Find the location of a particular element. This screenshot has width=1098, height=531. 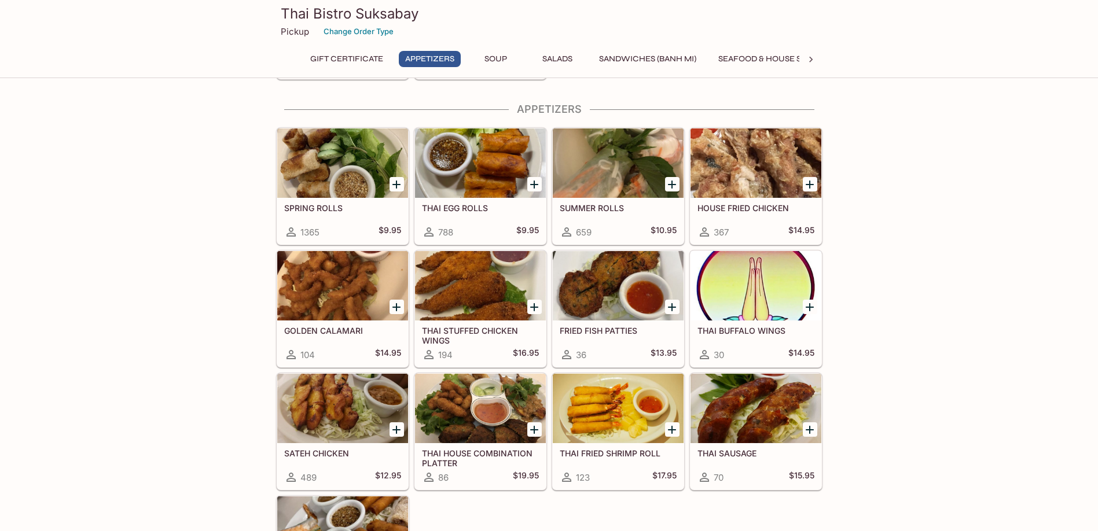

h5: HOUSE FRIED CHICKEN is located at coordinates (756, 208).